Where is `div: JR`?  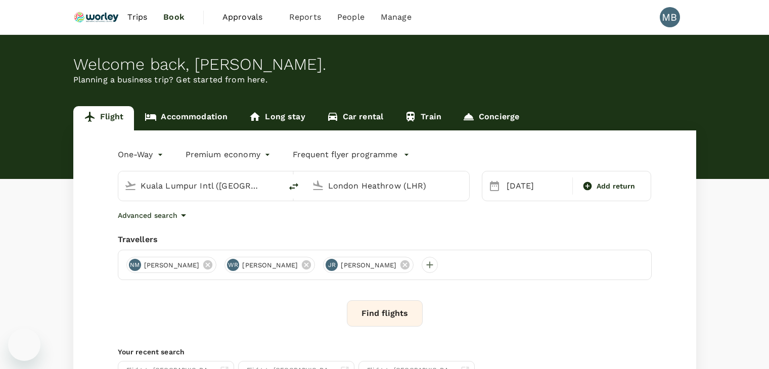 div: JR is located at coordinates (332, 265).